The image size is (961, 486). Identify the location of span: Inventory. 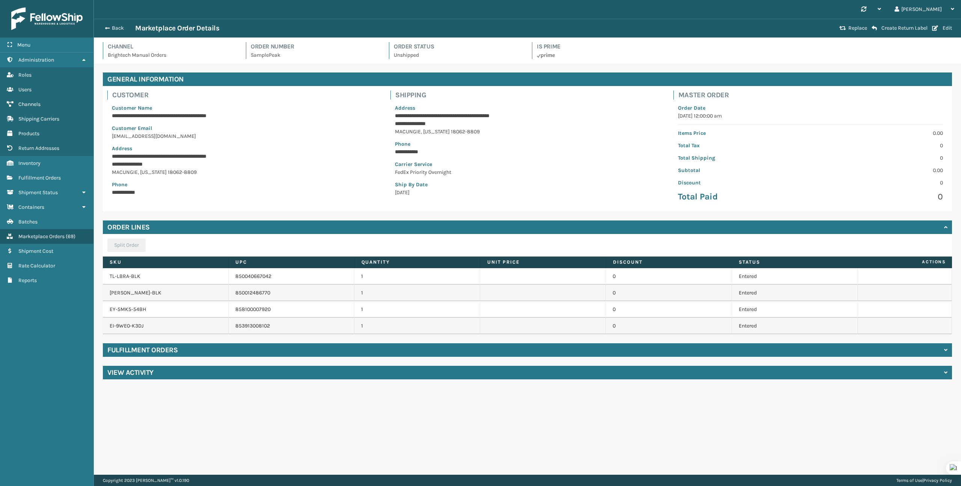
(29, 163).